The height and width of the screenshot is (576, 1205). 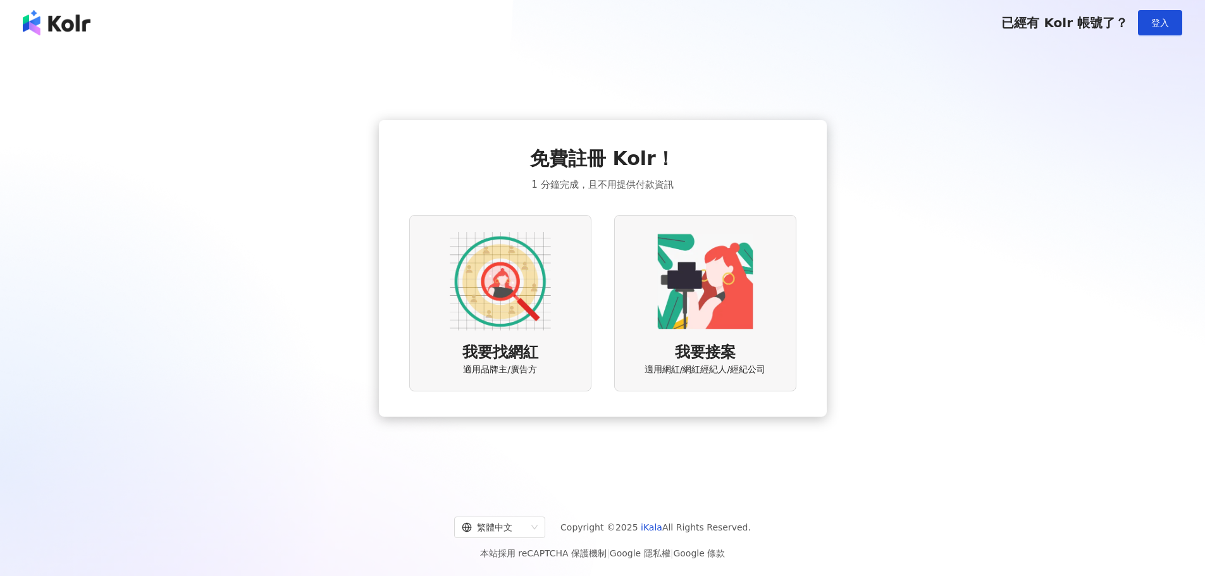 I want to click on button: 登入, so click(x=1160, y=23).